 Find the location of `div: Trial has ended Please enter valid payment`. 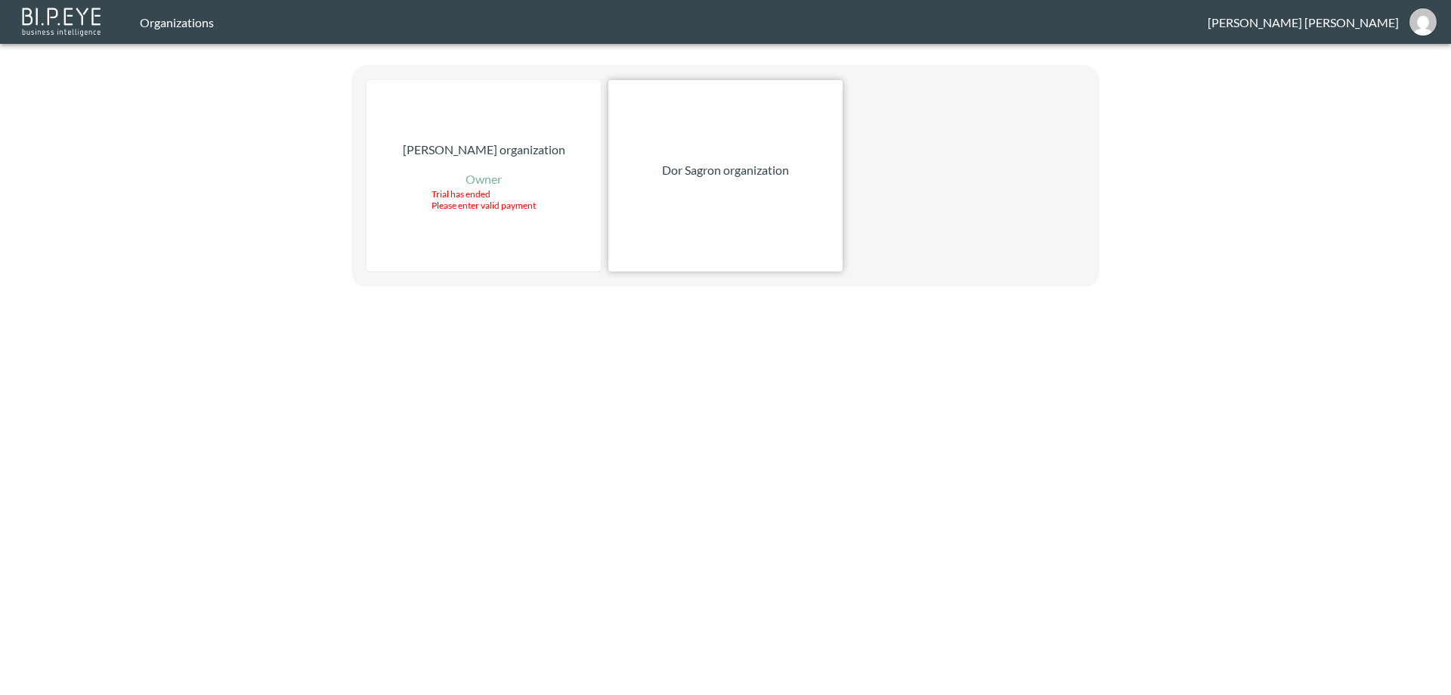

div: Trial has ended Please enter valid payment is located at coordinates (484, 200).